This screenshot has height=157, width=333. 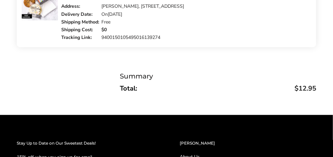 What do you see at coordinates (81, 30) in the screenshot?
I see `div: Shipping Cost:` at bounding box center [81, 30].